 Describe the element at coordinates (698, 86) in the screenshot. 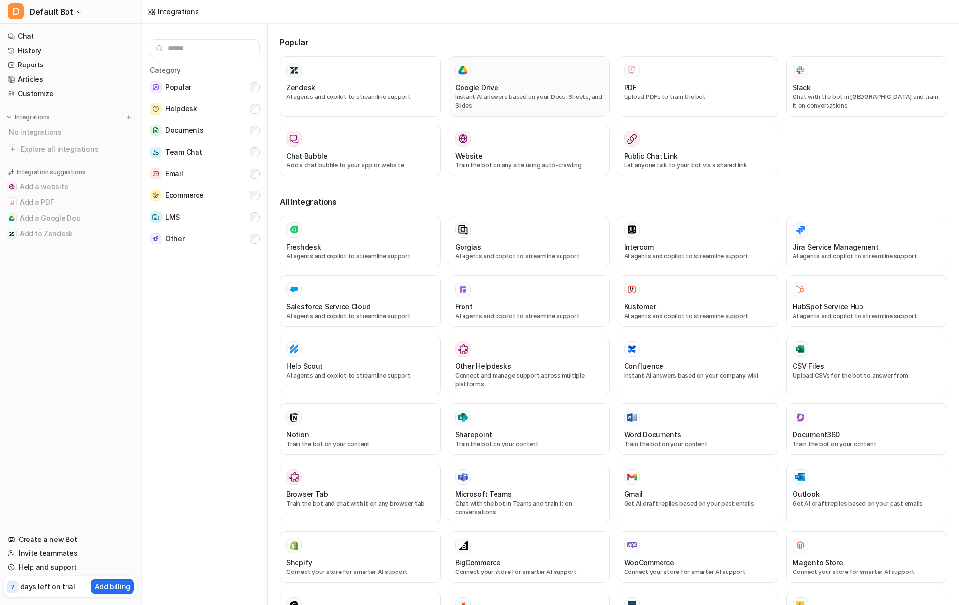

I see `button: PDFPDFUpload PDFs to train the bot` at that location.